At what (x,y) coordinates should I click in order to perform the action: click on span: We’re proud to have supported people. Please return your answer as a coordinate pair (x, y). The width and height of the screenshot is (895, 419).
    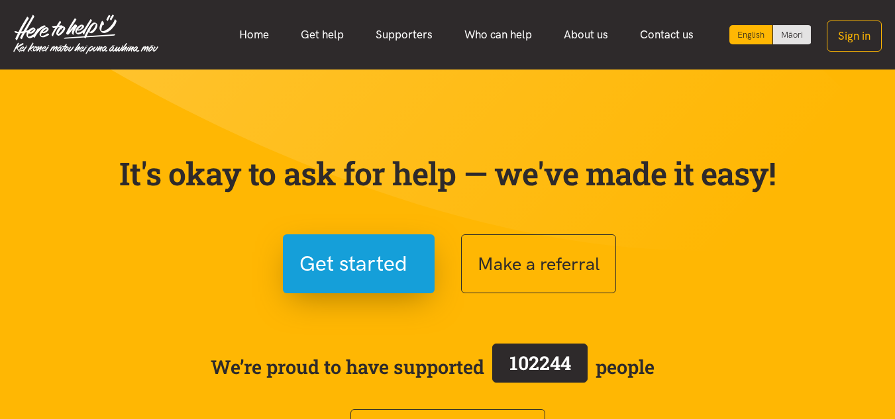
    Looking at the image, I should click on (432, 367).